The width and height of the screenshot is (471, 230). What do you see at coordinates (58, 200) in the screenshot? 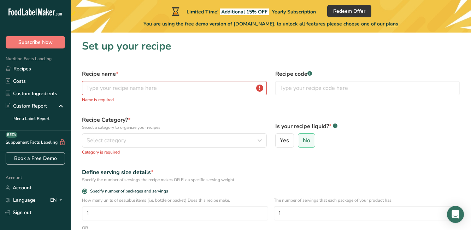
I see `div: EN` at bounding box center [58, 200].